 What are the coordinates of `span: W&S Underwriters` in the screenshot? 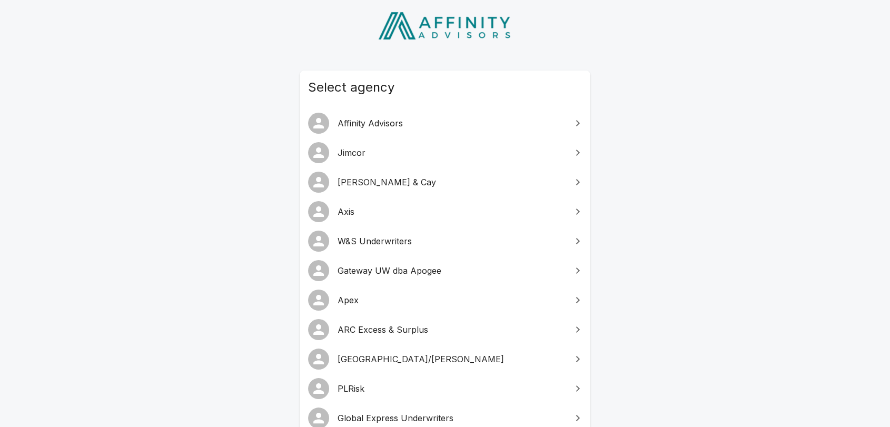 It's located at (451, 241).